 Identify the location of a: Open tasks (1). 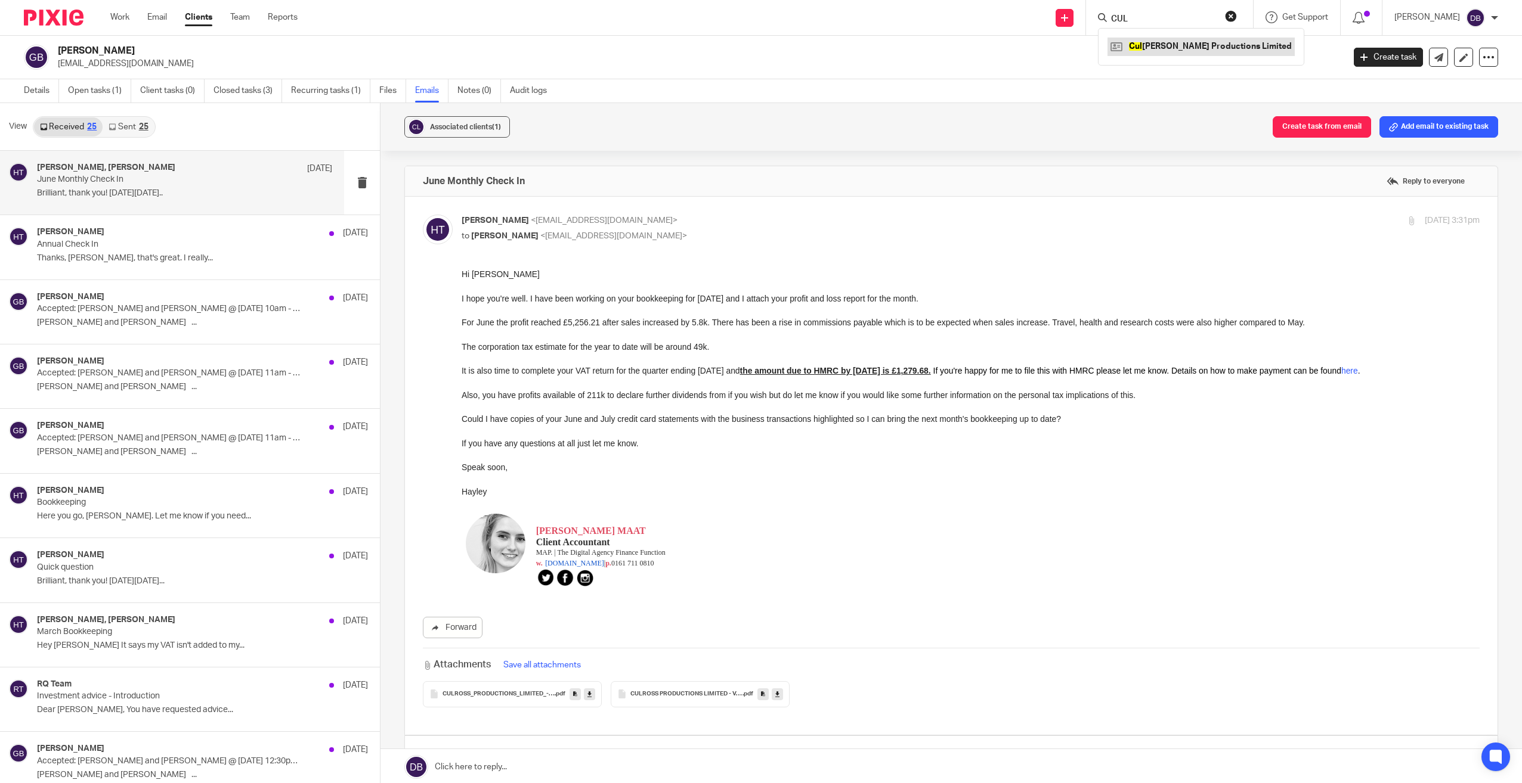
(100, 91).